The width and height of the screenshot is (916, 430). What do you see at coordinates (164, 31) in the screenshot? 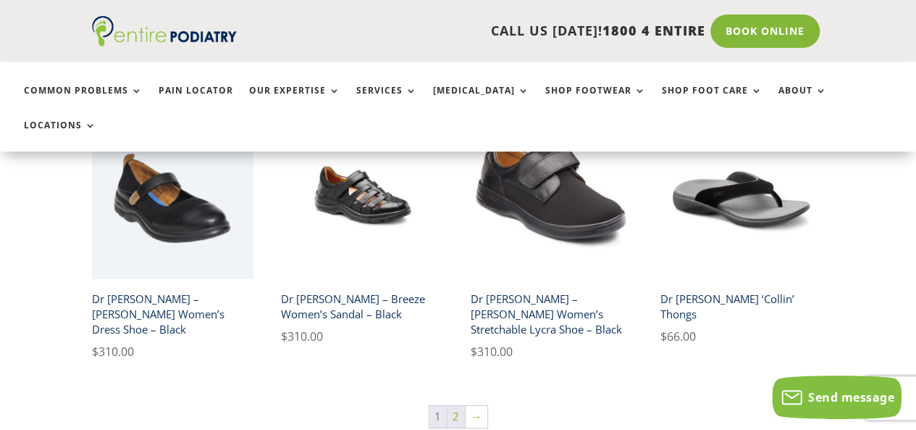
I see `img: logo (1)` at bounding box center [164, 31].